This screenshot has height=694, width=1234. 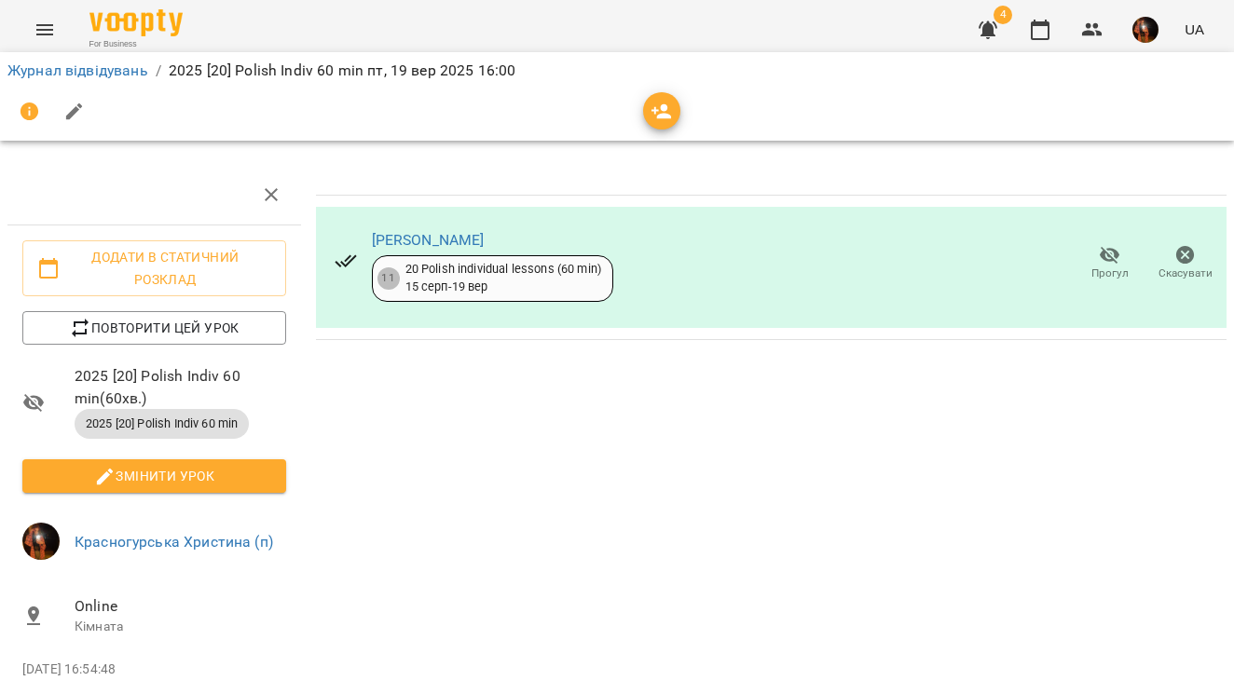 What do you see at coordinates (1110, 273) in the screenshot?
I see `span: Прогул` at bounding box center [1110, 273].